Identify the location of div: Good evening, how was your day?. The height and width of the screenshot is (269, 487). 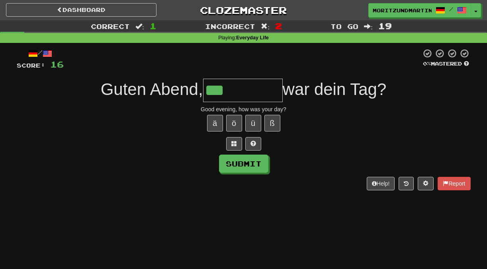
(243, 109).